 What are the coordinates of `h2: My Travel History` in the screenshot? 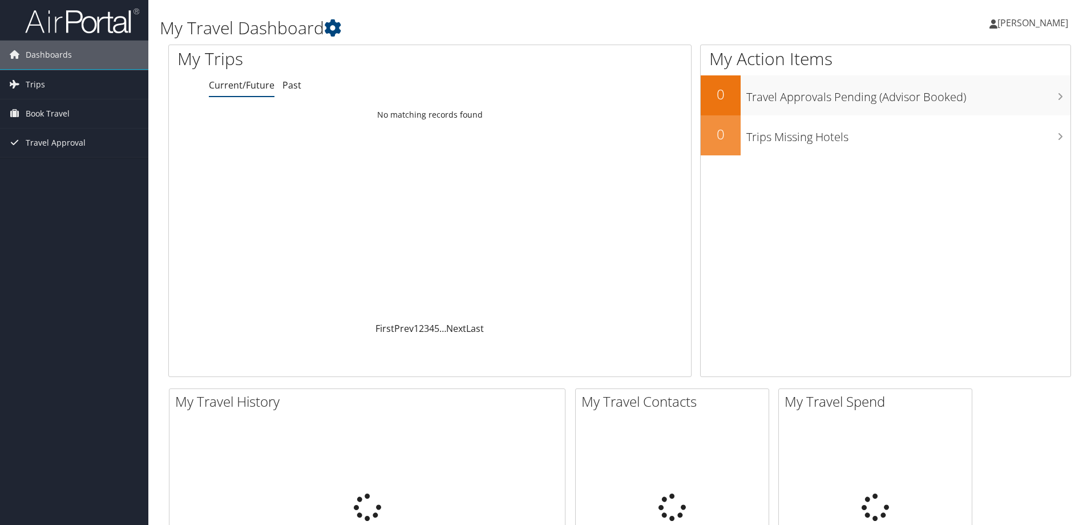 It's located at (370, 401).